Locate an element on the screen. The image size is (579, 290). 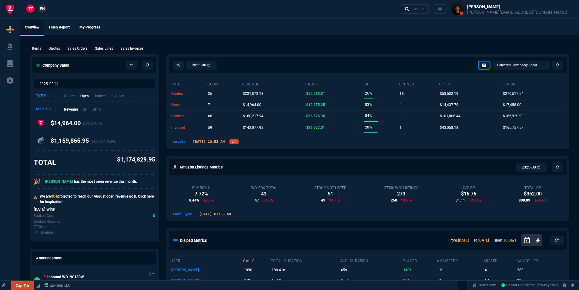
th: placed is located at coordinates (419, 260).